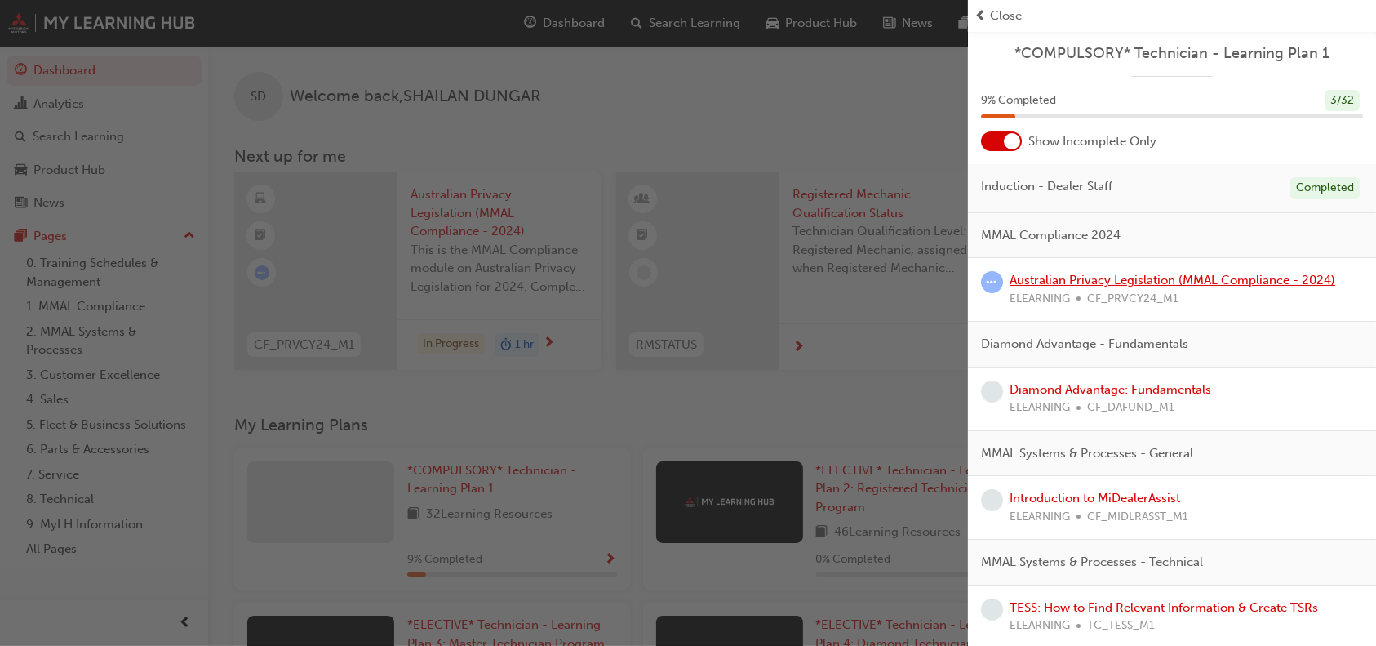 Image resolution: width=1376 pixels, height=646 pixels. Describe the element at coordinates (1172, 53) in the screenshot. I see `a: *COMPULSORY* Technician - Learning Plan 1` at that location.